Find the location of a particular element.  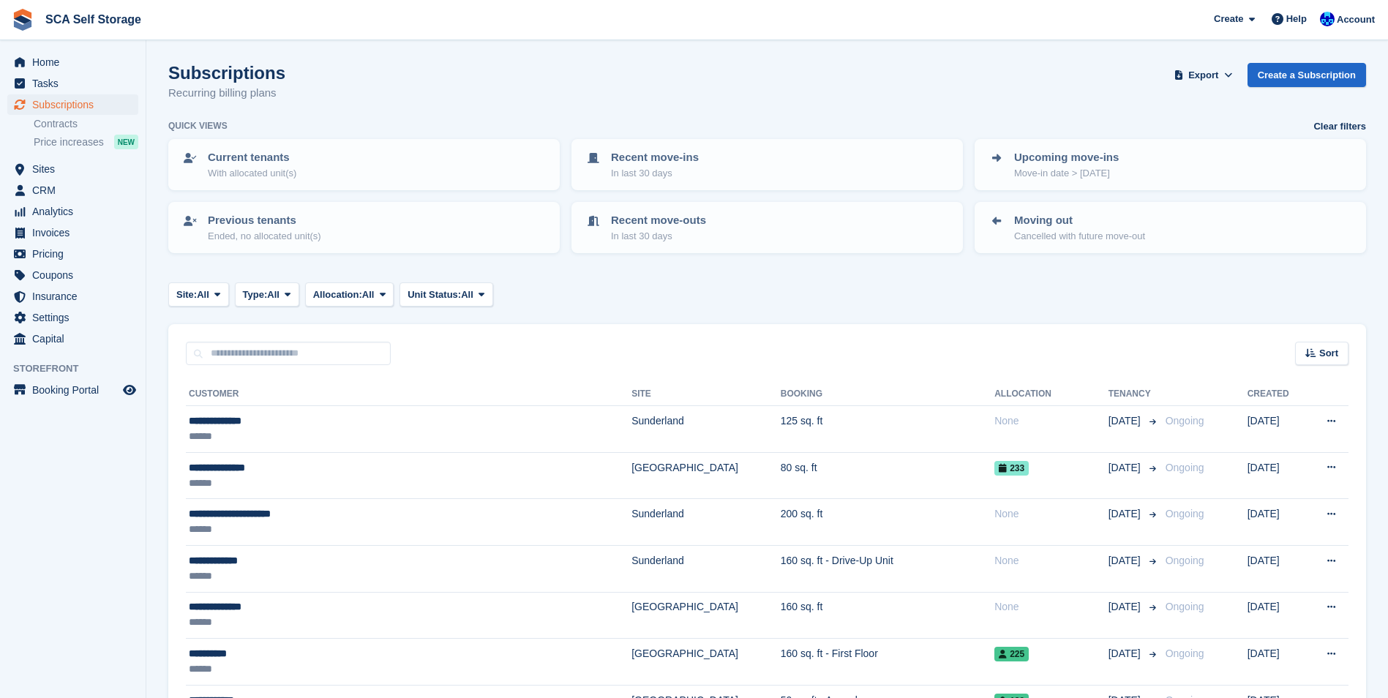

p: Current tenants is located at coordinates (252, 157).